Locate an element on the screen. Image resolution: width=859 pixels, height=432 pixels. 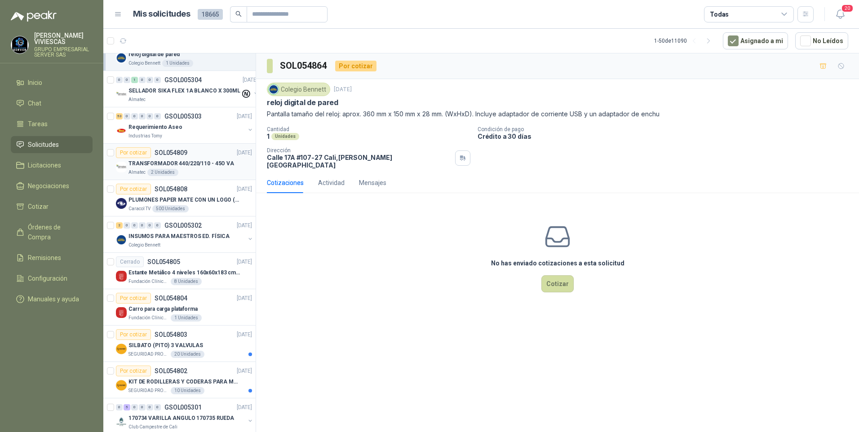
p: Cantidad is located at coordinates (369, 129).